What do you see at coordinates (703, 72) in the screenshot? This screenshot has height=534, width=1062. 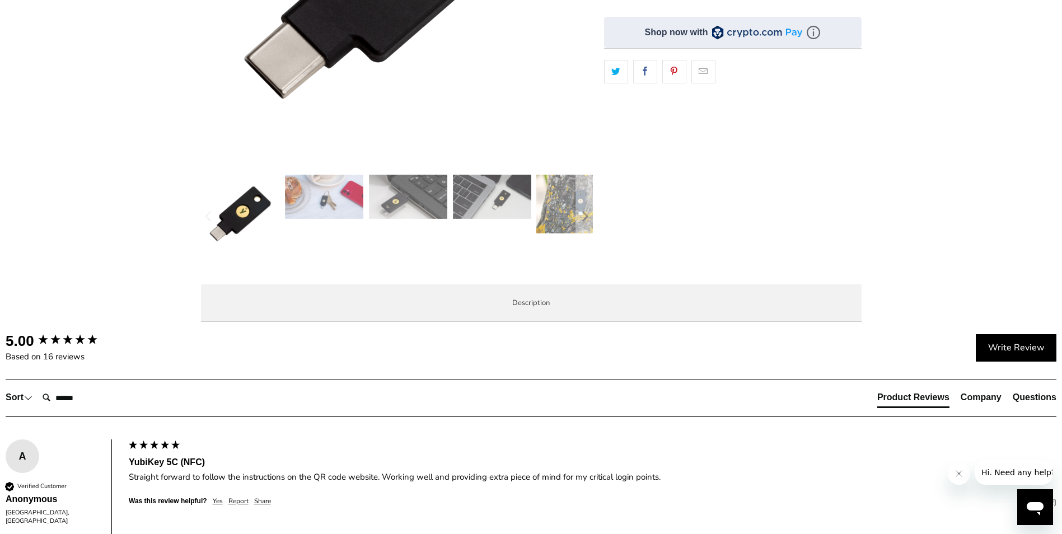 I see `a: Email this to a friend` at bounding box center [703, 72].